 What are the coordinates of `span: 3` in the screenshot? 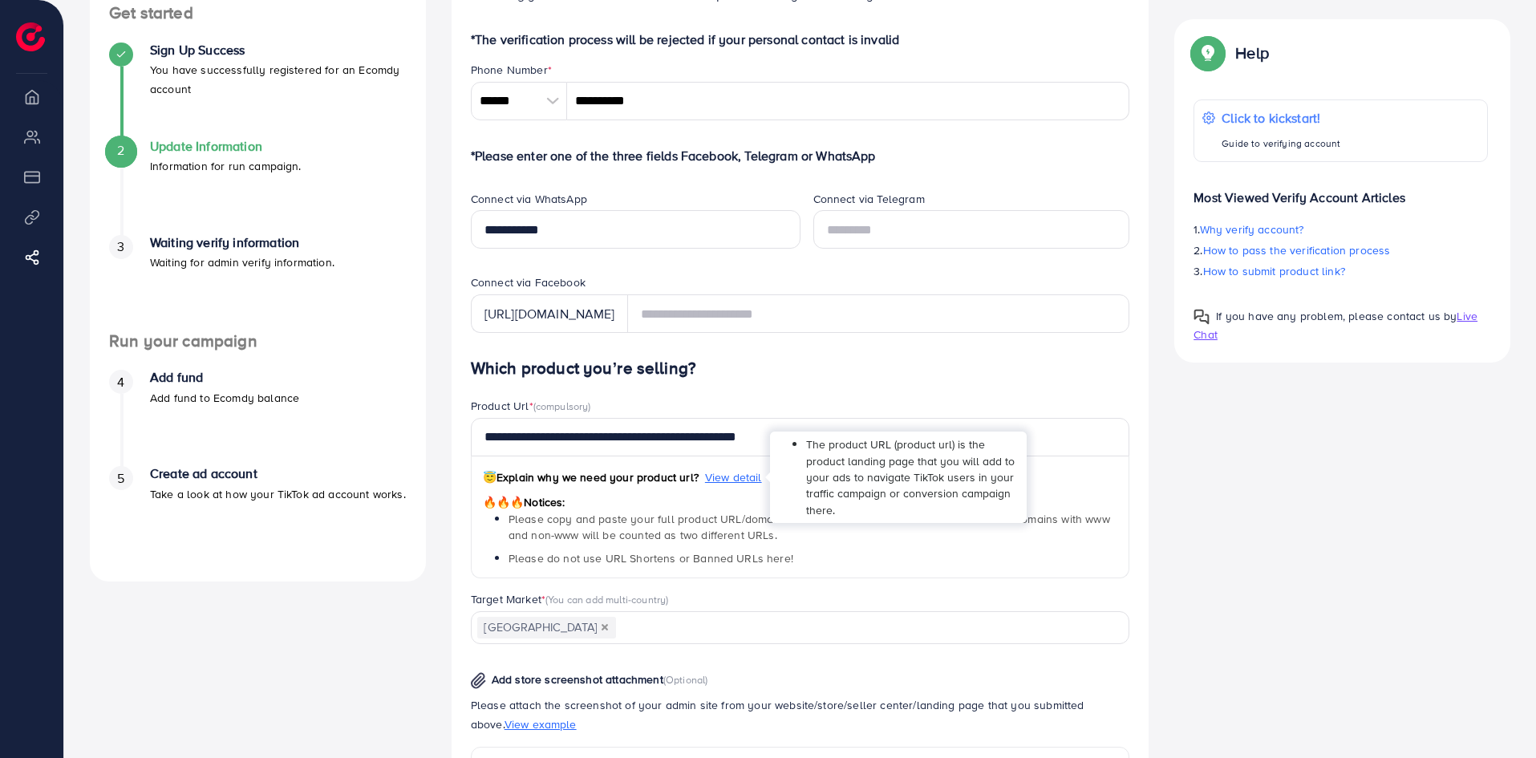 It's located at (120, 246).